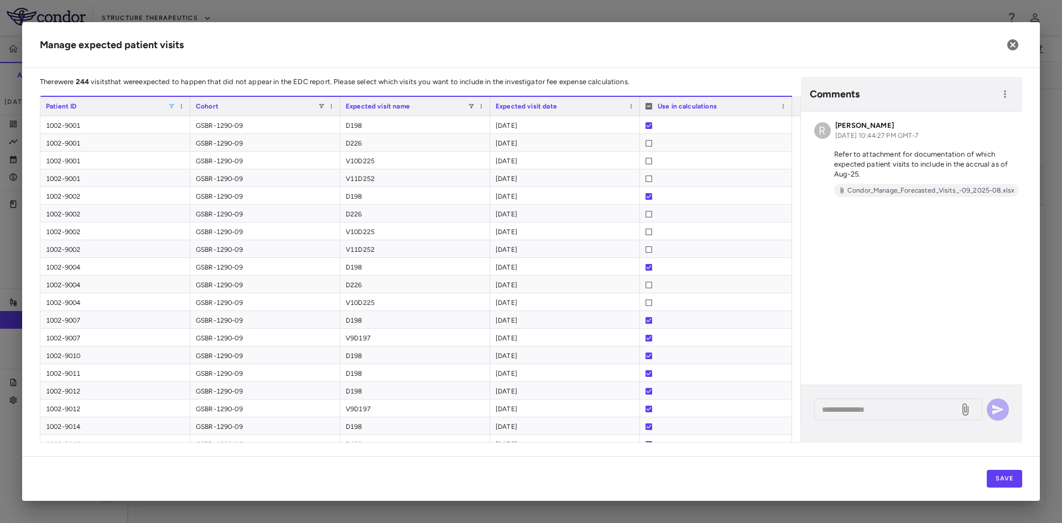 The image size is (1062, 523). Describe the element at coordinates (61, 106) in the screenshot. I see `span: Patient ID` at that location.